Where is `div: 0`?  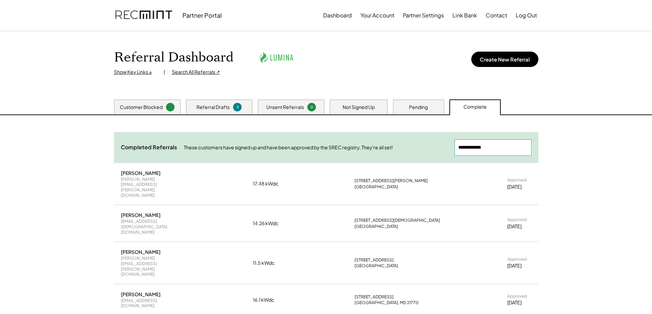 div: 0 is located at coordinates (311, 107).